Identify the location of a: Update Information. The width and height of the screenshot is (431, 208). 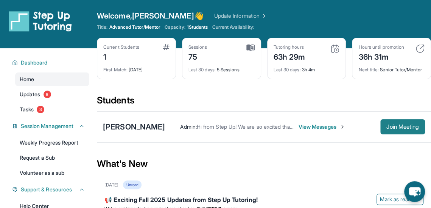
(240, 16).